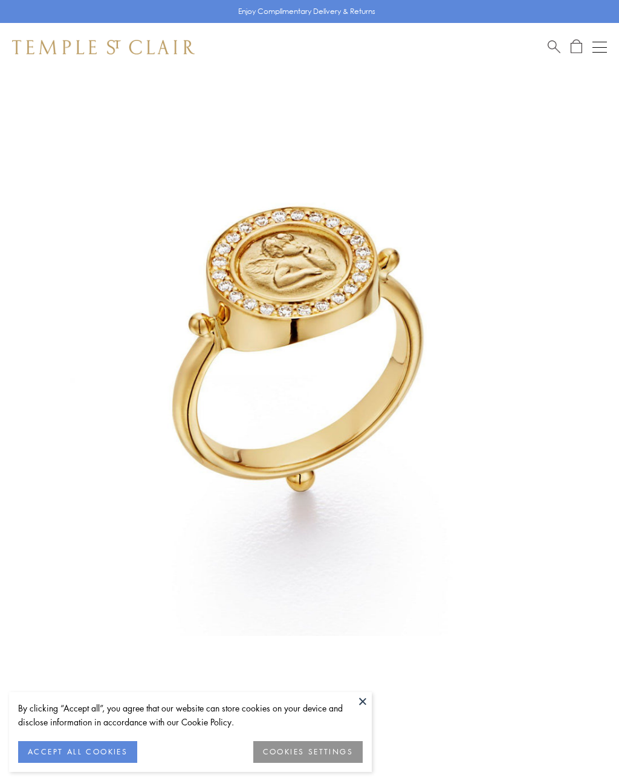 This screenshot has height=781, width=619. What do you see at coordinates (308, 752) in the screenshot?
I see `button: COOKIES SETTINGS` at bounding box center [308, 752].